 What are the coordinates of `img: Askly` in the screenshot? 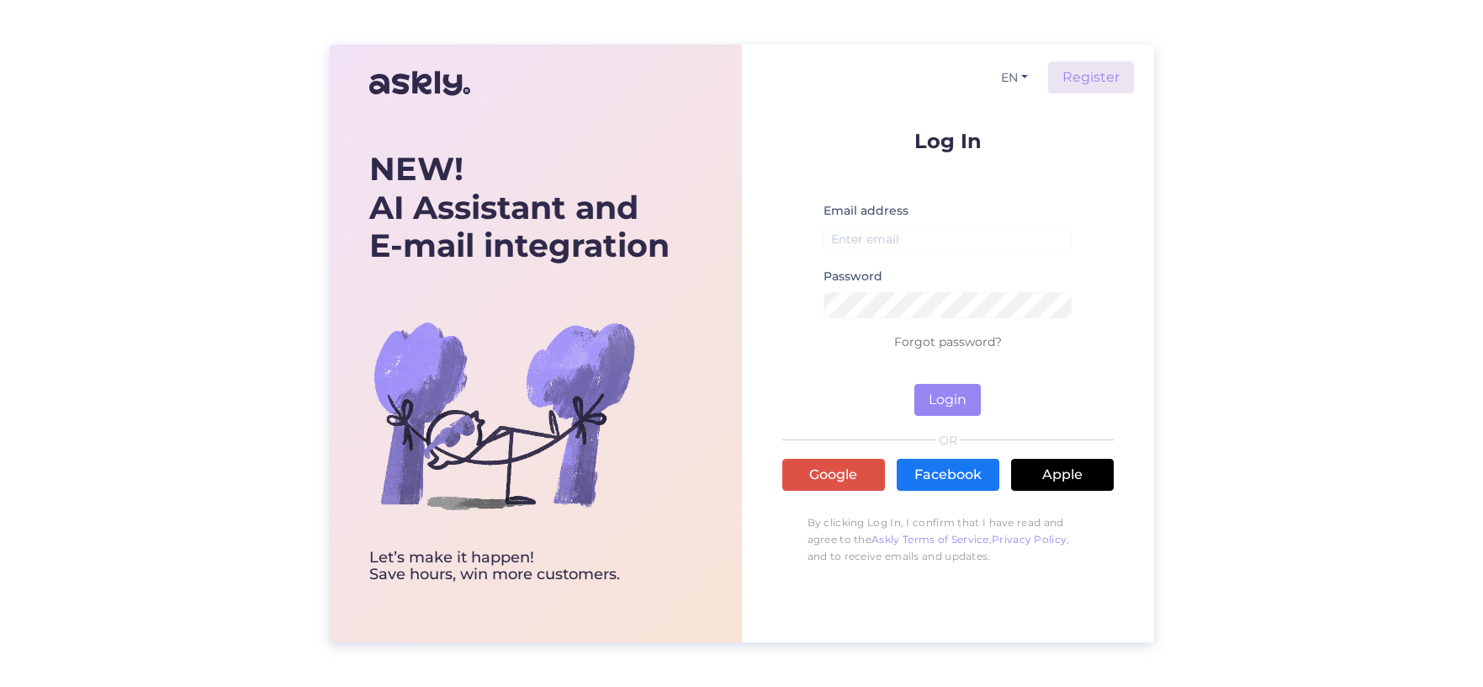 It's located at (420, 83).